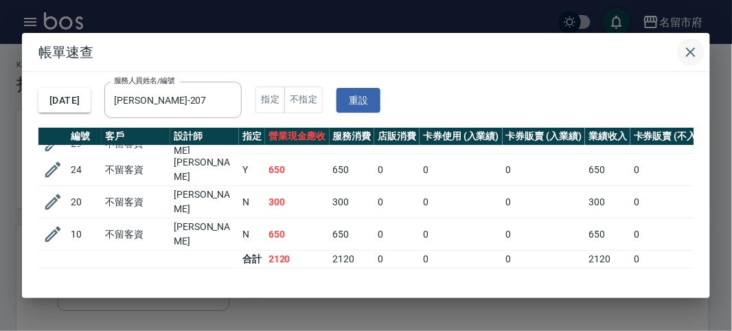 This screenshot has width=732, height=331. I want to click on th: 店販消費, so click(397, 137).